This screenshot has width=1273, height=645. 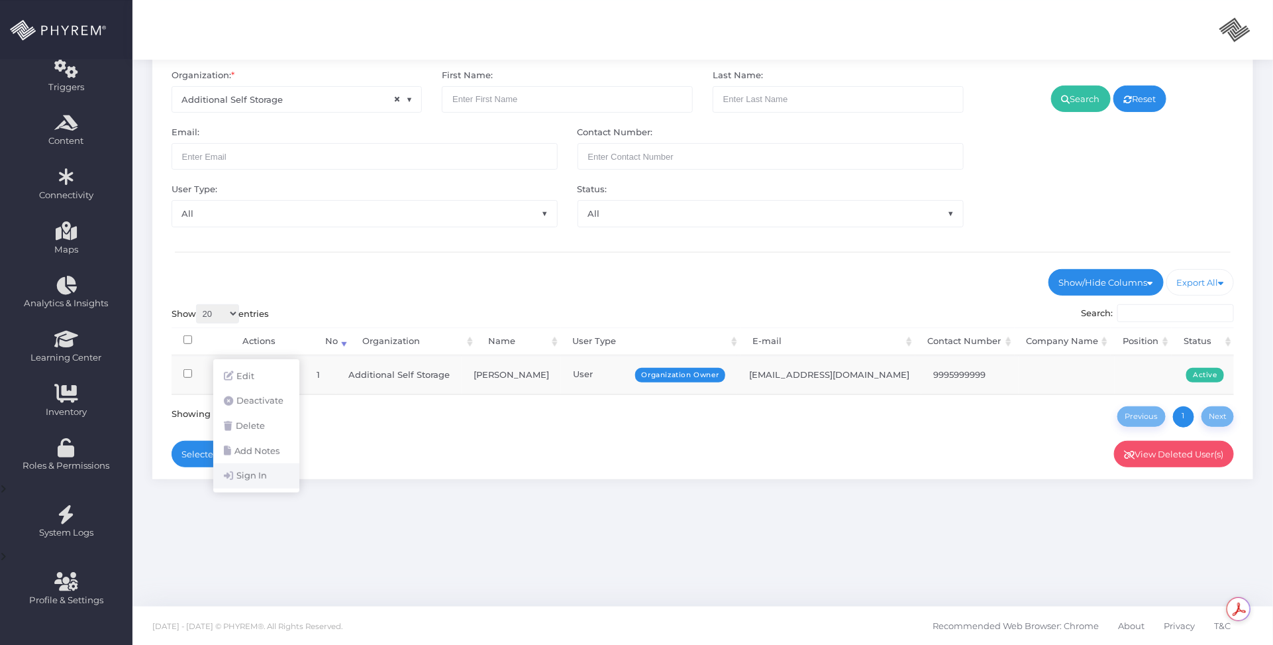 I want to click on label: Show entries, so click(x=221, y=313).